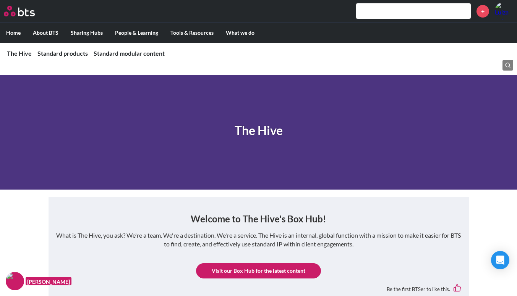  Describe the element at coordinates (63, 53) in the screenshot. I see `a: Standard products` at that location.